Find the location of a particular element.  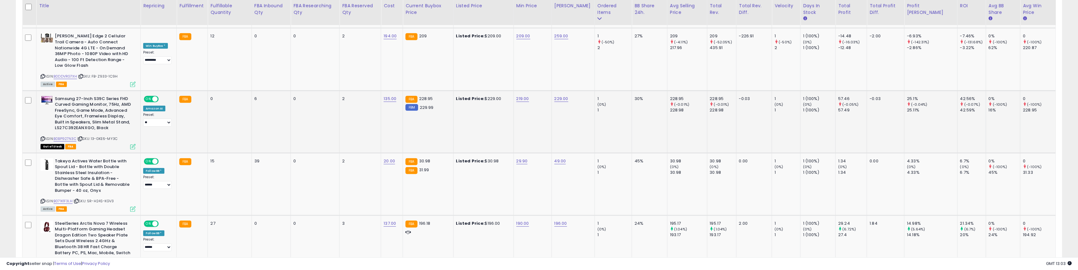

div: -14.48 is located at coordinates (853, 36).